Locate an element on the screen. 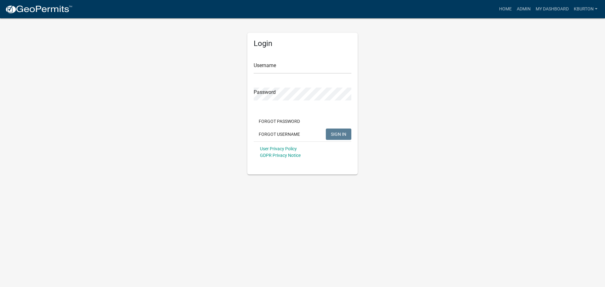 The height and width of the screenshot is (287, 605). span: SIGN IN is located at coordinates (339, 134).